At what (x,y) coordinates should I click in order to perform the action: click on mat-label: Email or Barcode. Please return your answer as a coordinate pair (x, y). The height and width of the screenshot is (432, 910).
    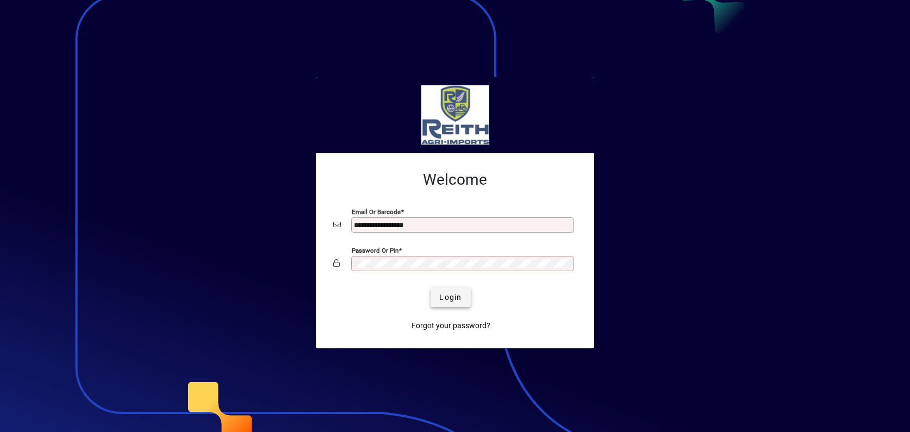
    Looking at the image, I should click on (376, 212).